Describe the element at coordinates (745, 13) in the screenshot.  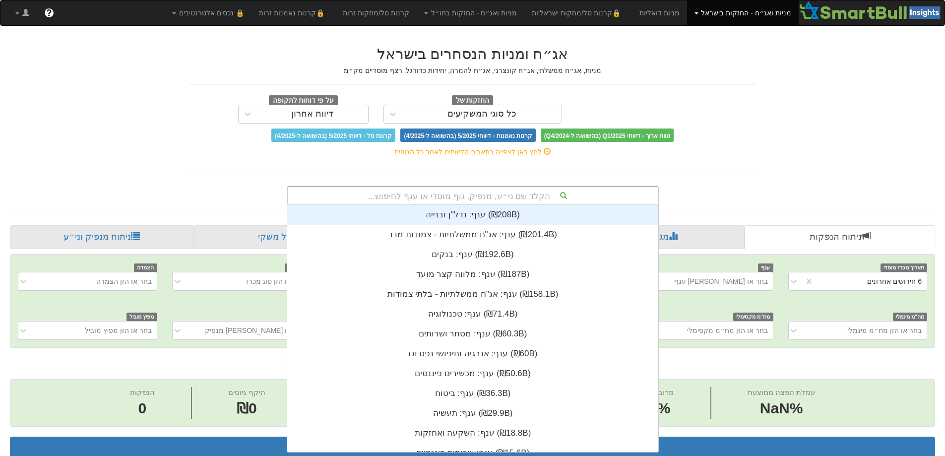
I see `font: מניות ואג״ח - החזקות בישראל` at that location.